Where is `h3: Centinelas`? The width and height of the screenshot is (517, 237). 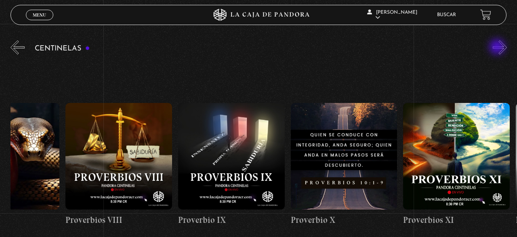 h3: Centinelas is located at coordinates (62, 48).